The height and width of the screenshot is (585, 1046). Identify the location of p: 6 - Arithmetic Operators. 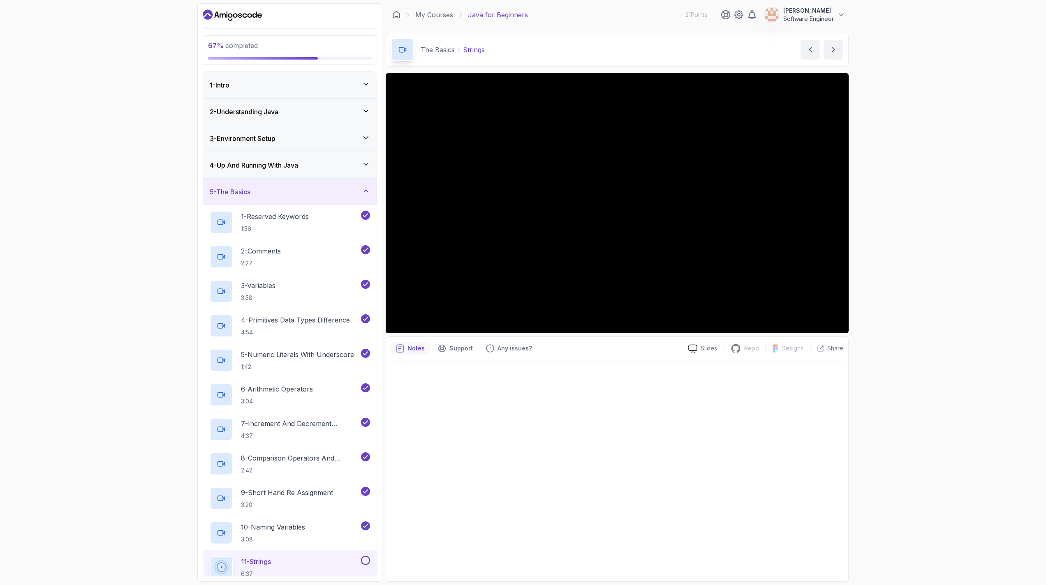
(277, 389).